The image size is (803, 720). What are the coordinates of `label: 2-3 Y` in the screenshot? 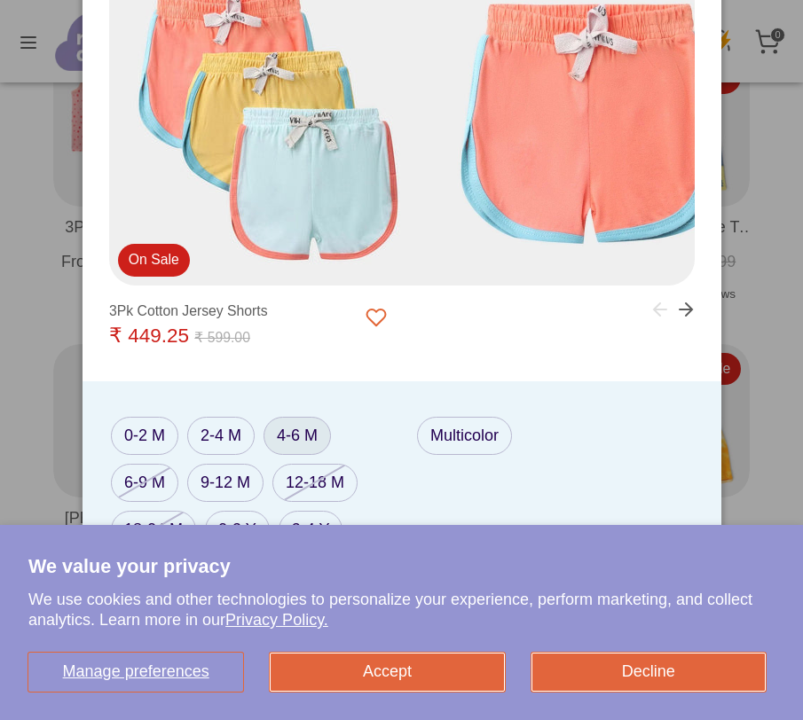 It's located at (237, 529).